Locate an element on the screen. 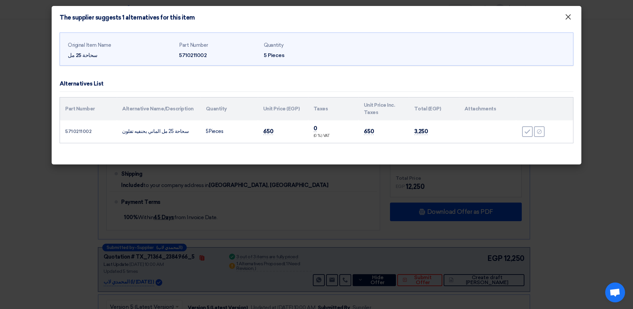 The image size is (633, 309). span: 3,250 is located at coordinates (421, 131).